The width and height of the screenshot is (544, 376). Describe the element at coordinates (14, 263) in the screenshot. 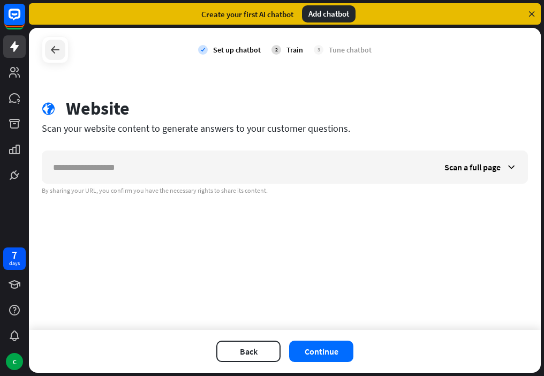

I see `div: days` at that location.